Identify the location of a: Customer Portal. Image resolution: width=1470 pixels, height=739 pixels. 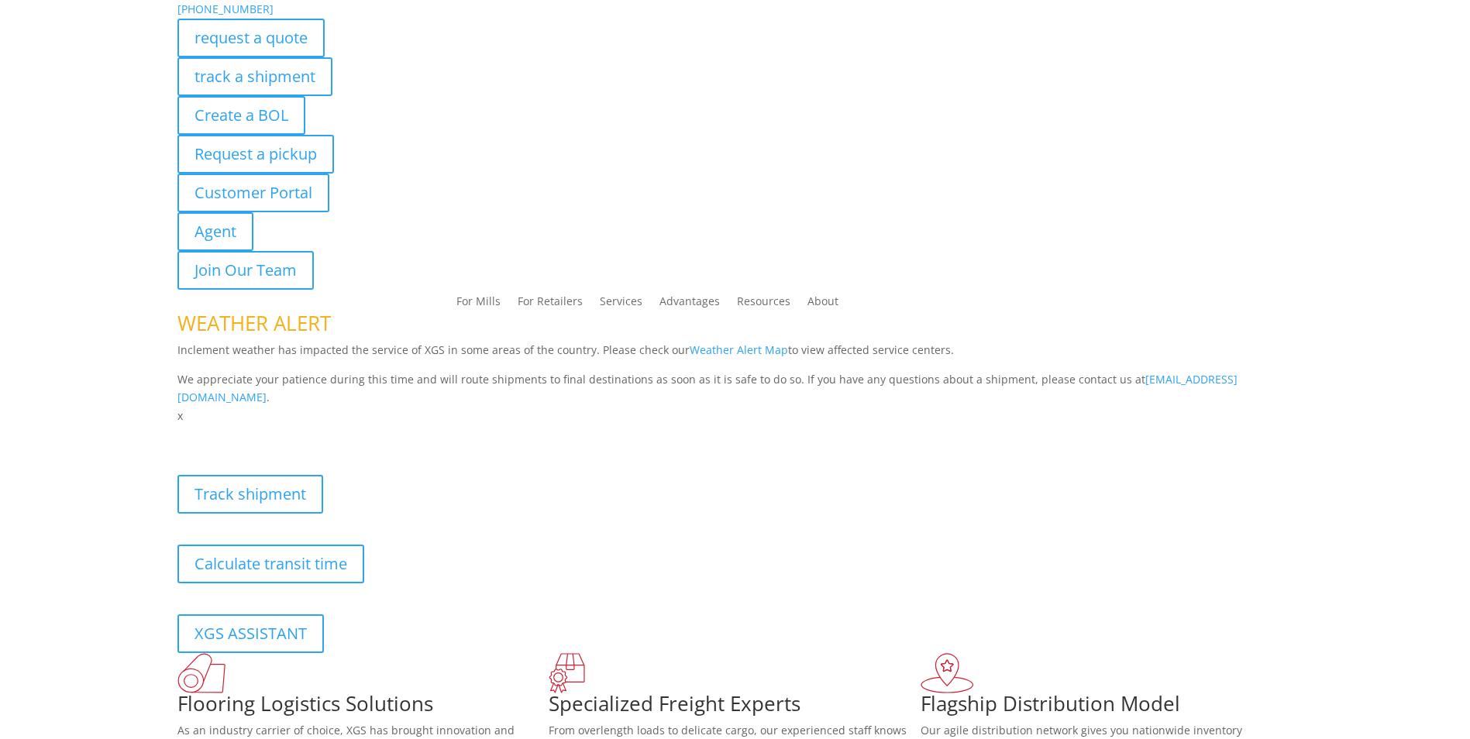
(253, 193).